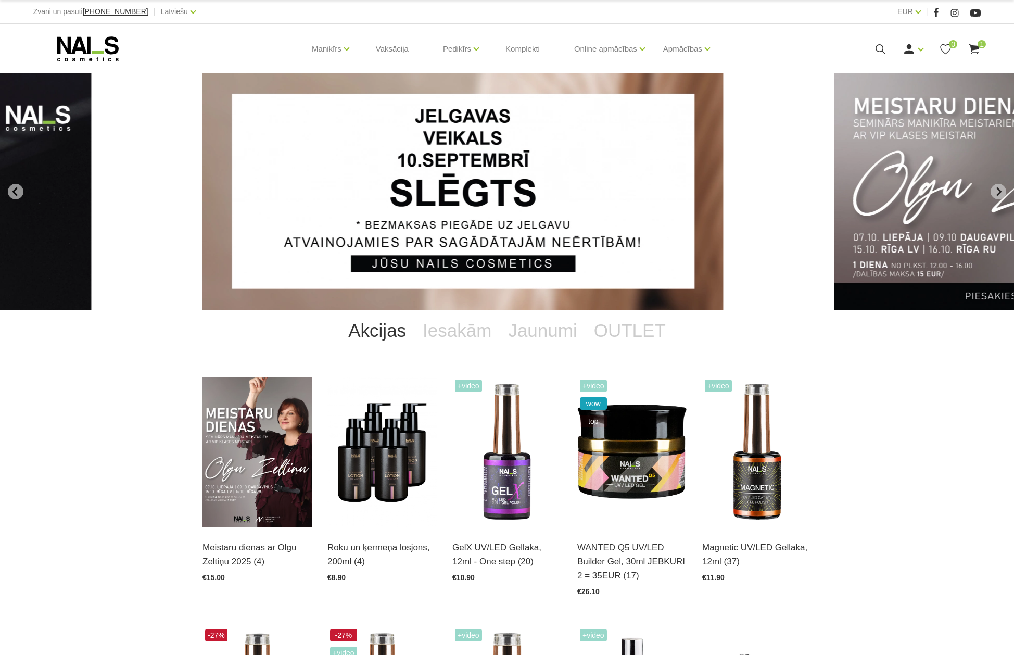 The height and width of the screenshot is (655, 1014). What do you see at coordinates (382, 452) in the screenshot?
I see `img: BAROJOŠS roku un ķermeņa LOSJONSBALI COCONUT barojošs roku un ķermeņa losjons paredzēts jebkura t...` at bounding box center [382, 452].